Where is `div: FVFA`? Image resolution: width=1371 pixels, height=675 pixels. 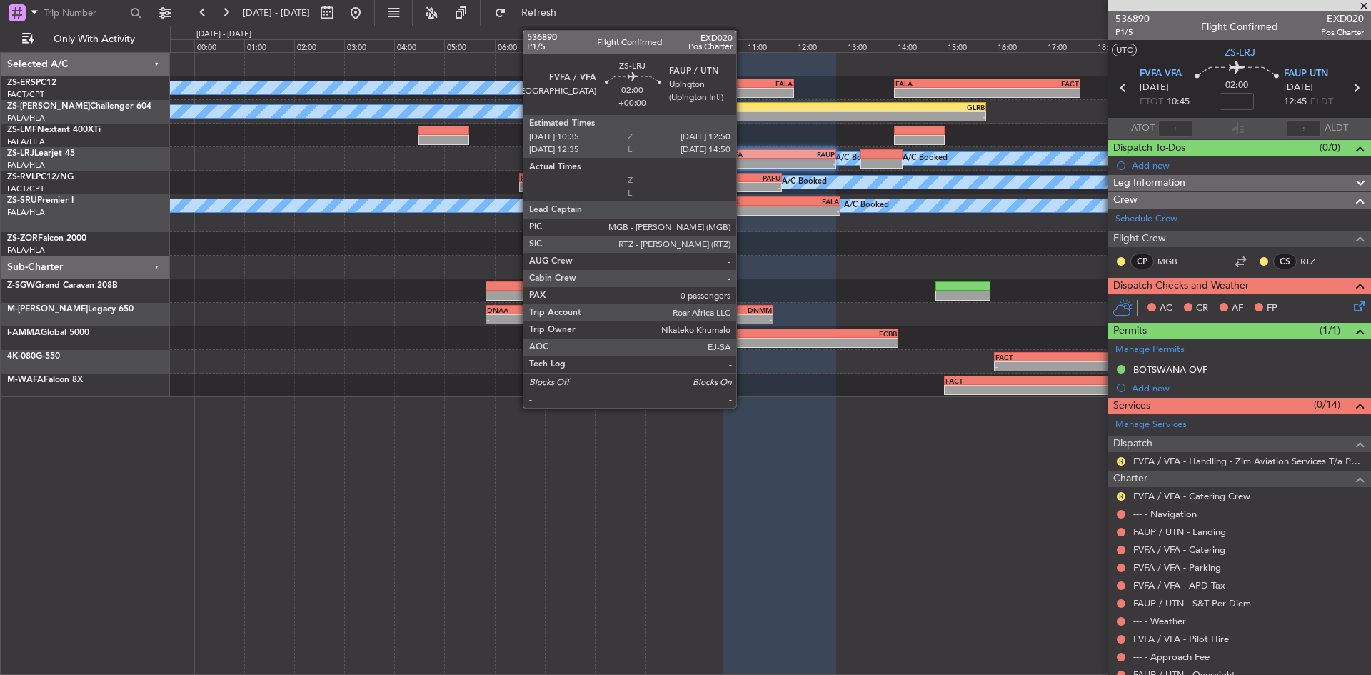 div: FVFA is located at coordinates (752, 154).